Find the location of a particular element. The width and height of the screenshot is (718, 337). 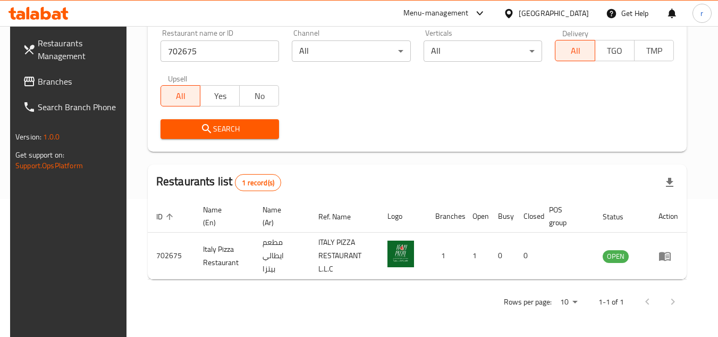

button: Search is located at coordinates (220, 129).